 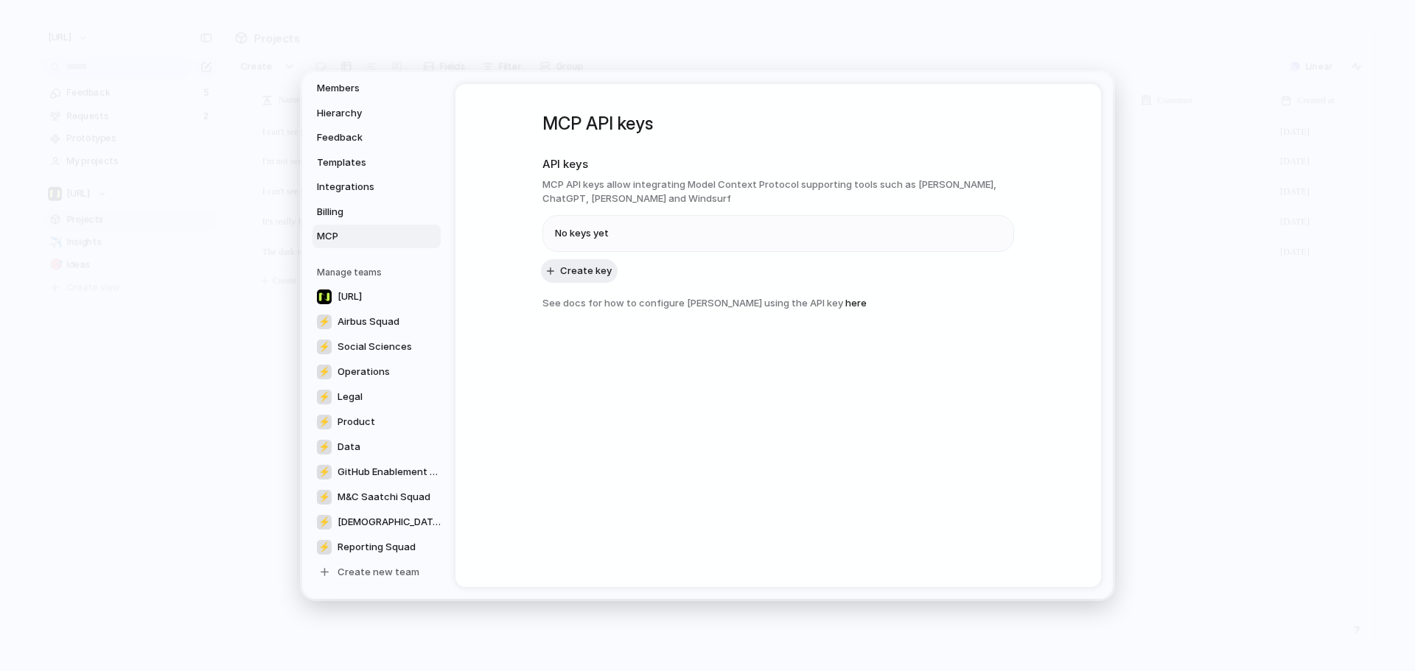 What do you see at coordinates (364, 88) in the screenshot?
I see `span: Members` at bounding box center [364, 88].